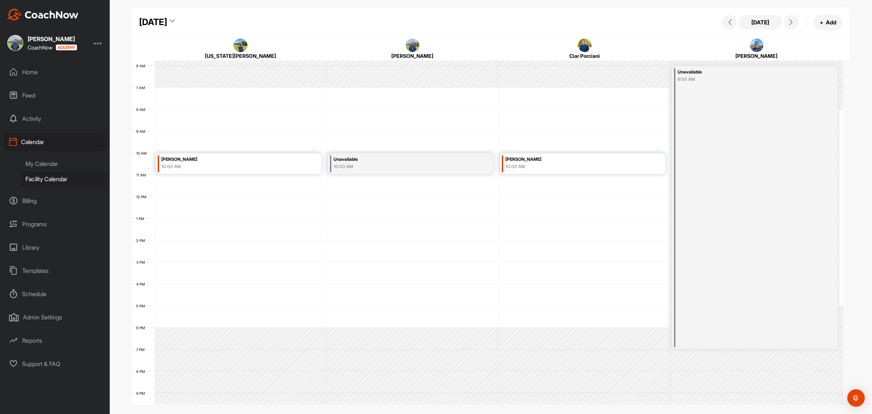 The width and height of the screenshot is (872, 414). What do you see at coordinates (55, 247) in the screenshot?
I see `div: Library` at bounding box center [55, 247].